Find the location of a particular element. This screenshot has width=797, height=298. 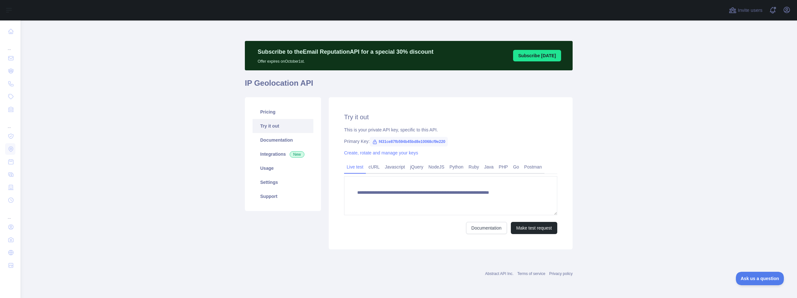

p: Subscribe to the Email Reputation API for a special 30 % discount is located at coordinates (346, 52).